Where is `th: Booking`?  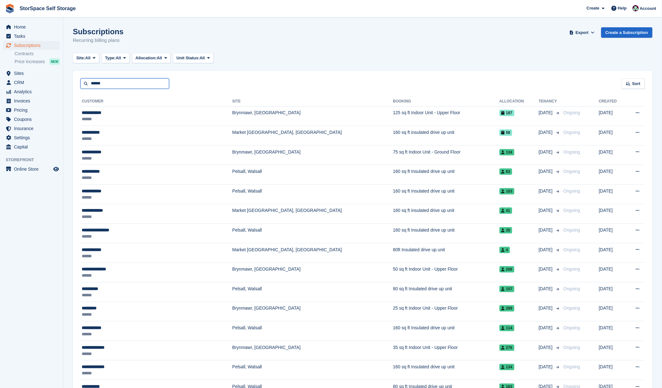 th: Booking is located at coordinates (446, 101).